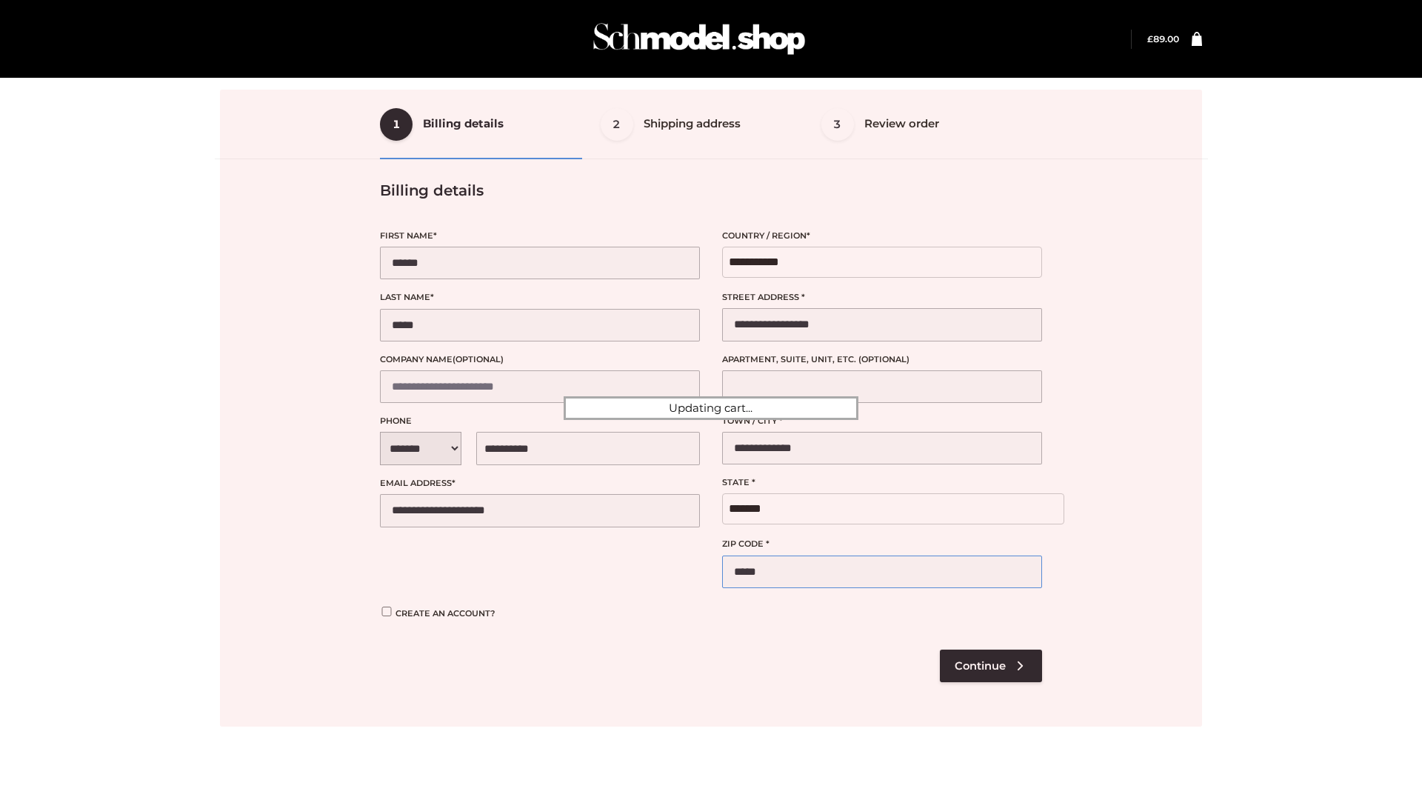  I want to click on a: £89.00, so click(1163, 39).